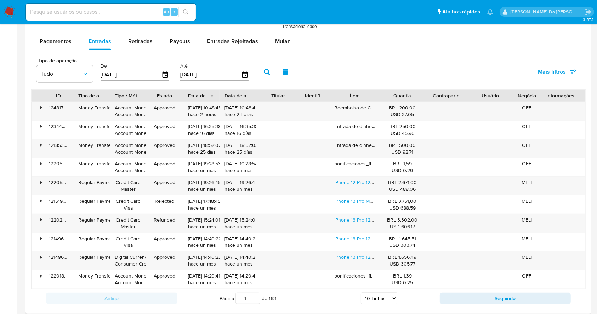 The image size is (597, 314). I want to click on a: Sair, so click(588, 12).